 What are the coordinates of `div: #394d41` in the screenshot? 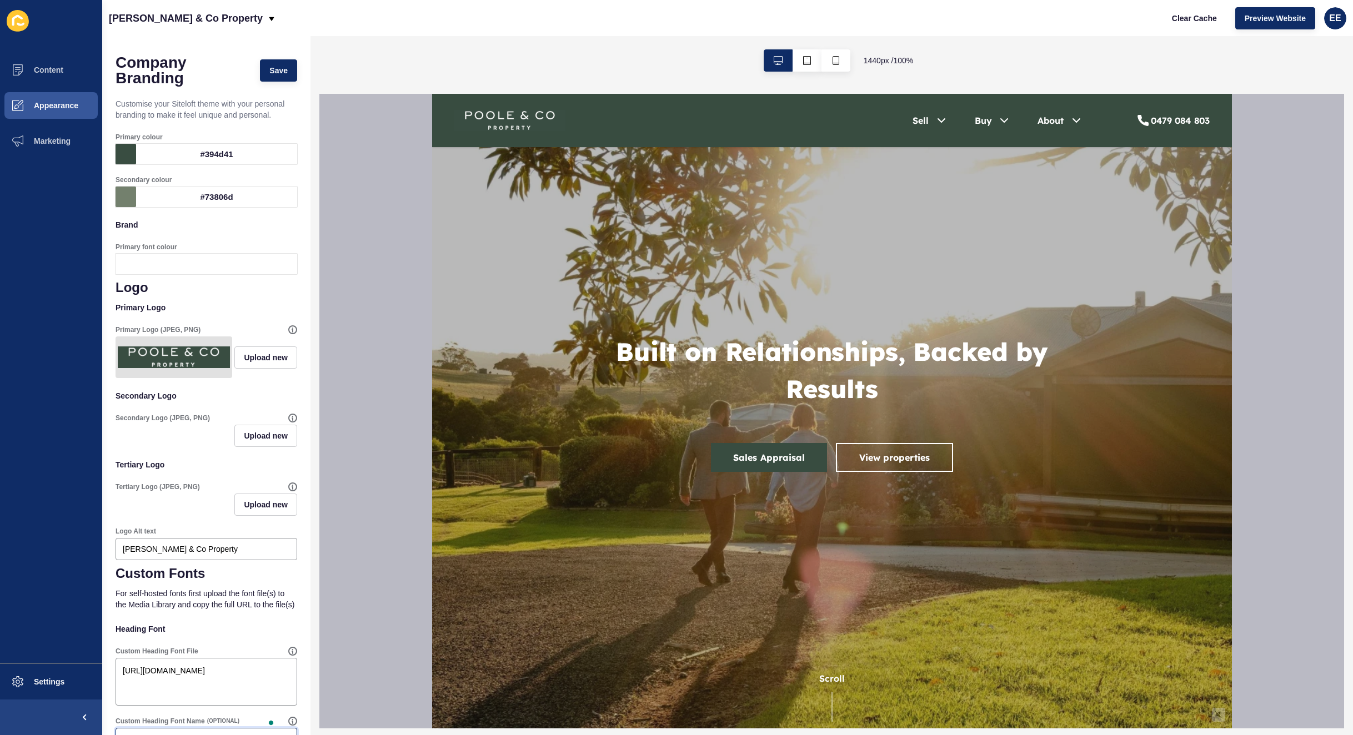 It's located at (217, 154).